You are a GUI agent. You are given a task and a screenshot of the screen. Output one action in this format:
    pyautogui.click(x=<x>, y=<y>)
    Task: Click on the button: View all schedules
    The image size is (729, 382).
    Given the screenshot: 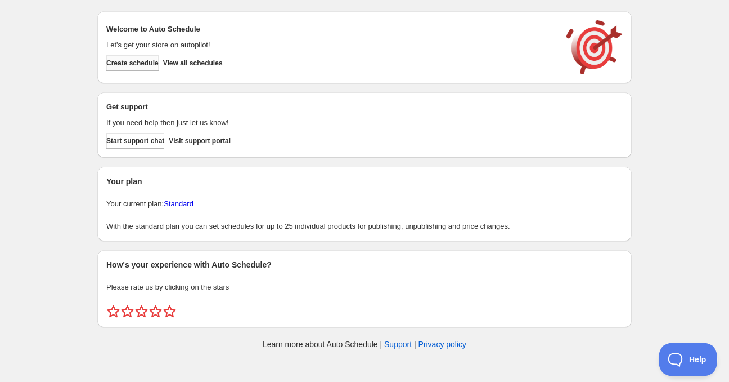 What is the action you would take?
    pyautogui.click(x=193, y=63)
    